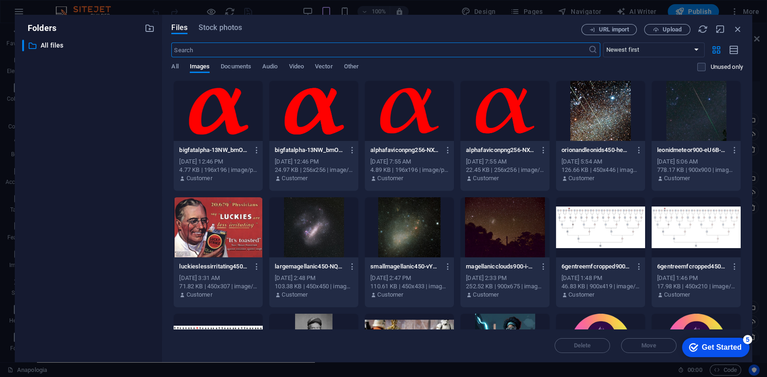 The width and height of the screenshot is (767, 377). I want to click on p: orionandleonids450-heQTa9Cwtmukhfi2wU1A6w.jpg, so click(596, 150).